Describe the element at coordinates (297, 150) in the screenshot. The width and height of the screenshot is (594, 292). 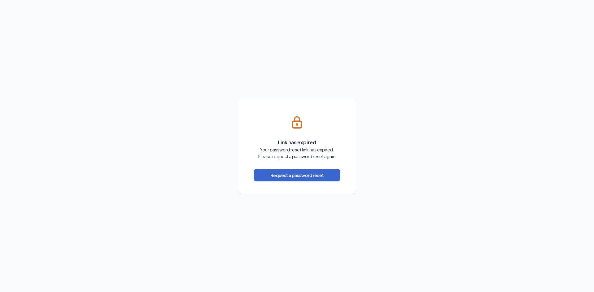
I see `span: Your password reset link has expired.` at that location.